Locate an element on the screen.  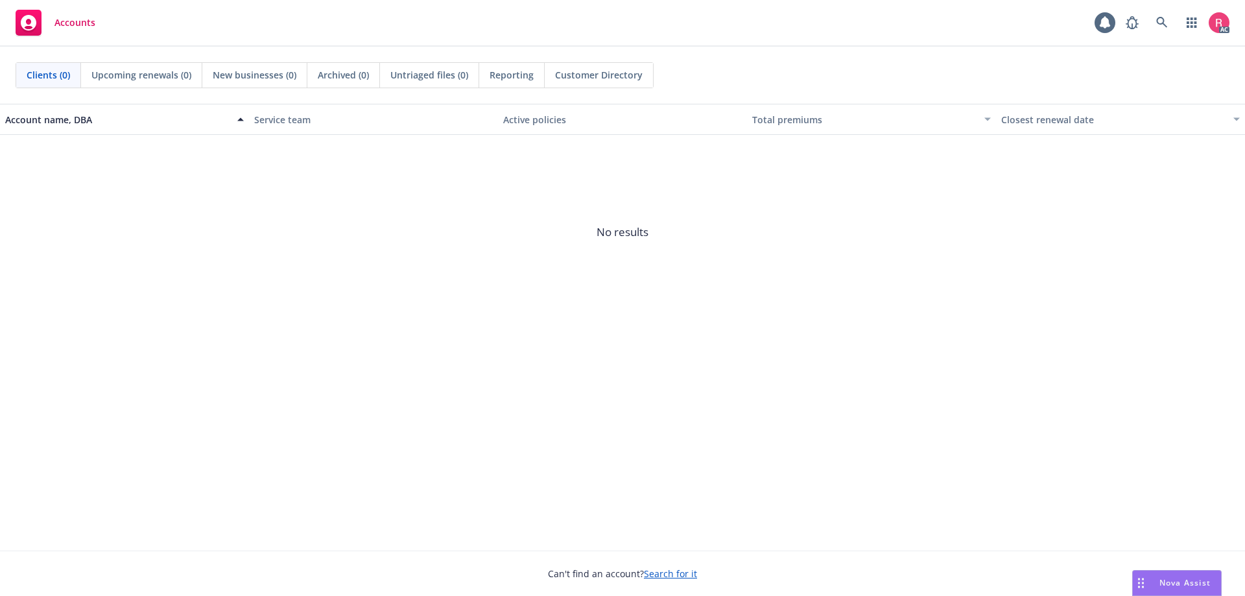
div: Active policies is located at coordinates (622, 119).